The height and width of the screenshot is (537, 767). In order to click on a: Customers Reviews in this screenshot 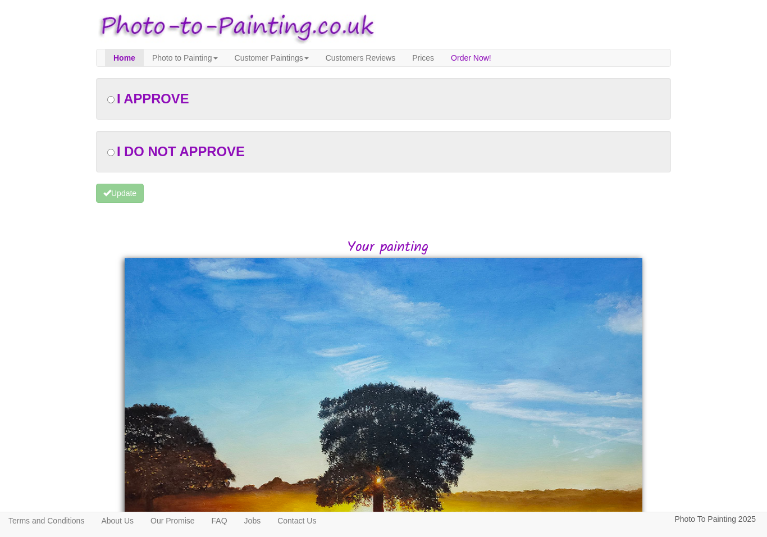, I will do `click(360, 58)`.